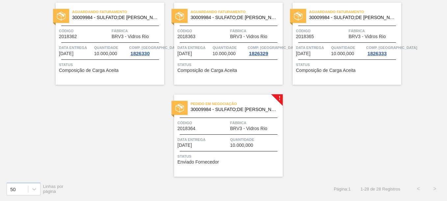  I want to click on span: 2018365, so click(305, 37).